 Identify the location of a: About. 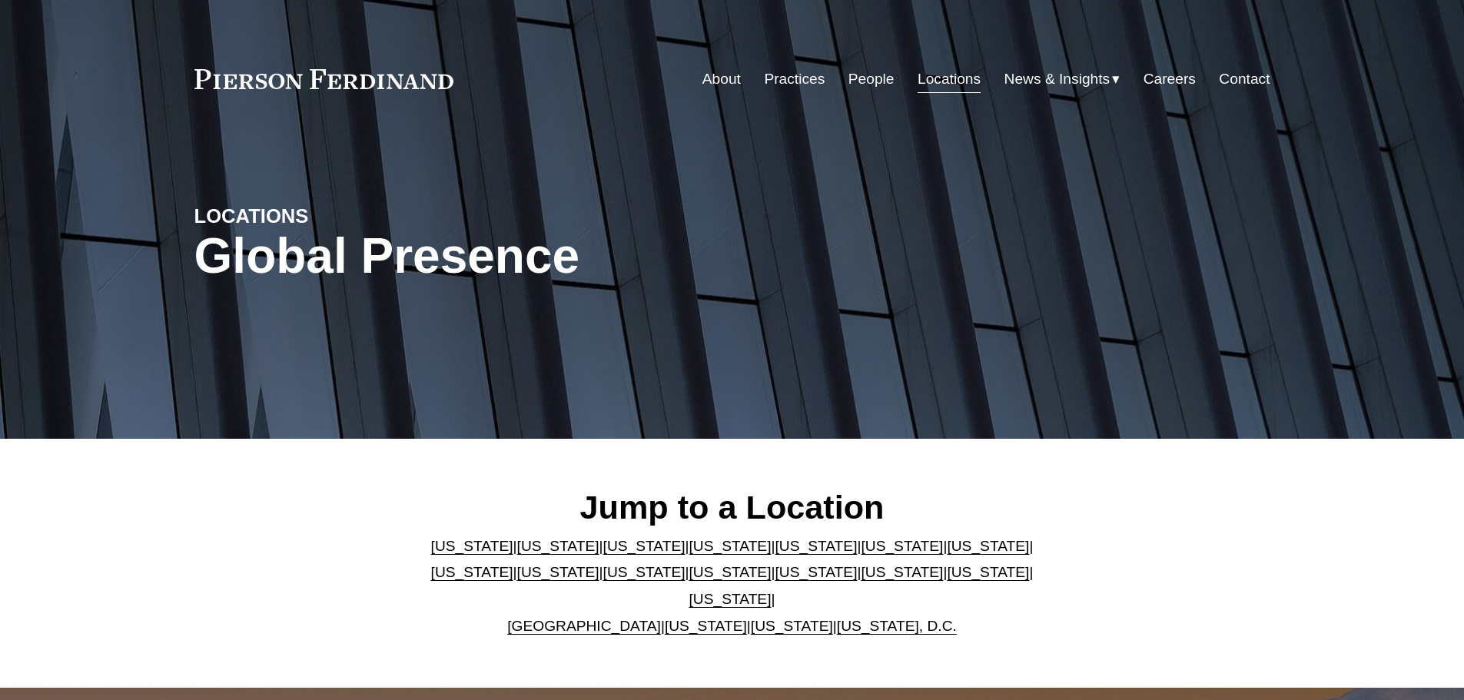
(722, 79).